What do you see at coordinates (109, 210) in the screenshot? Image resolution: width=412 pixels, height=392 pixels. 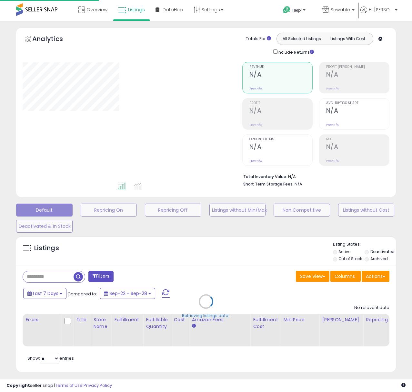 I see `button: Repricing On` at bounding box center [109, 210].